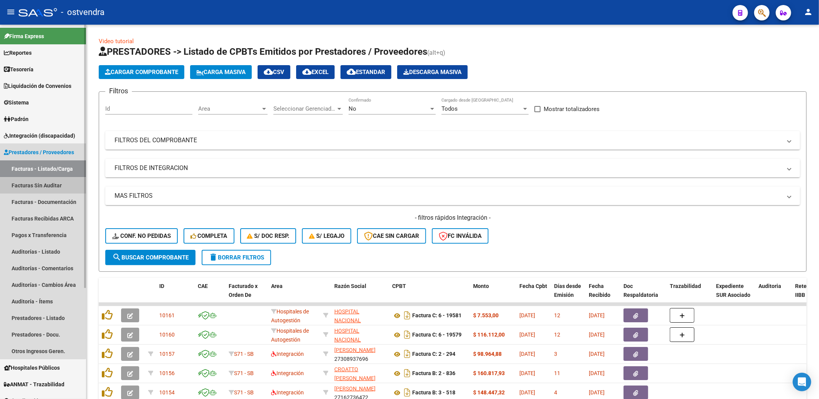 The height and width of the screenshot is (399, 819). Describe the element at coordinates (327, 236) in the screenshot. I see `button: S/ legajo` at that location.